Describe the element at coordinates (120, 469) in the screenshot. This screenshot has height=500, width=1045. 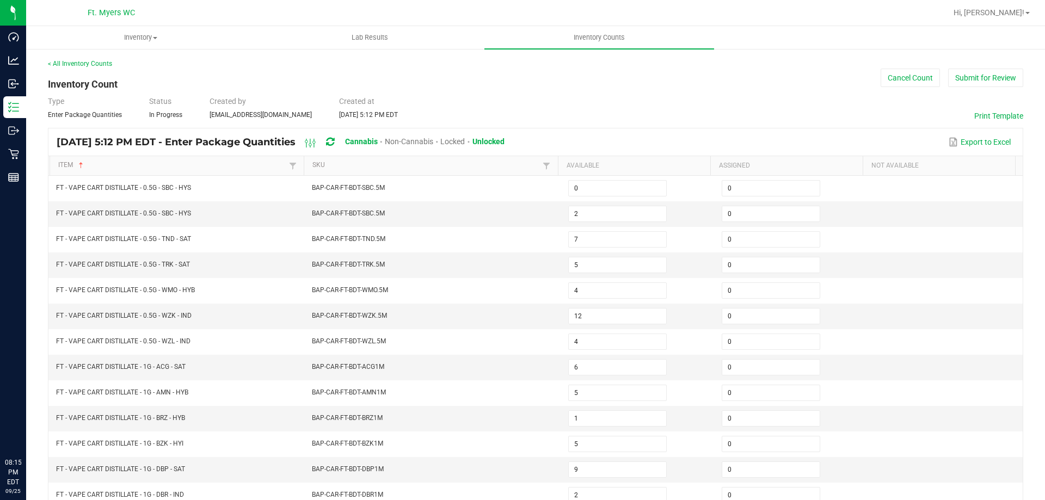
I see `span: FT - VAPE CART DISTILLATE - 1G - DBP - SAT` at that location.